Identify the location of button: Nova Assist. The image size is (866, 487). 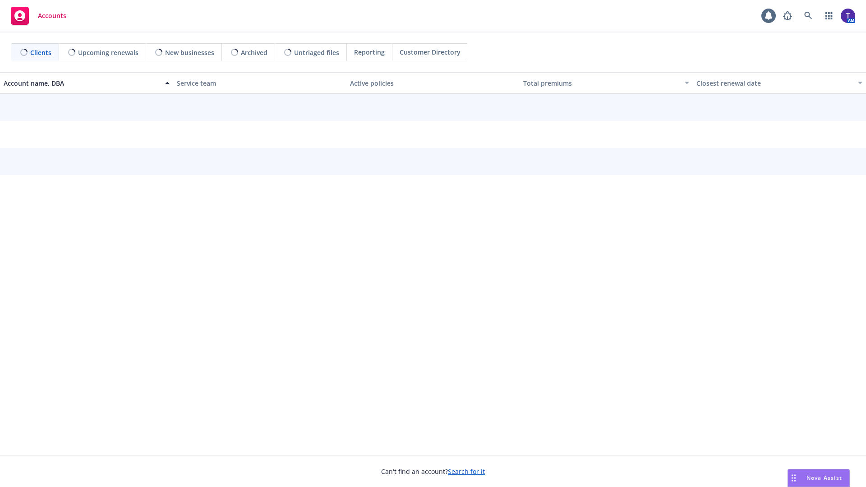
(819, 478).